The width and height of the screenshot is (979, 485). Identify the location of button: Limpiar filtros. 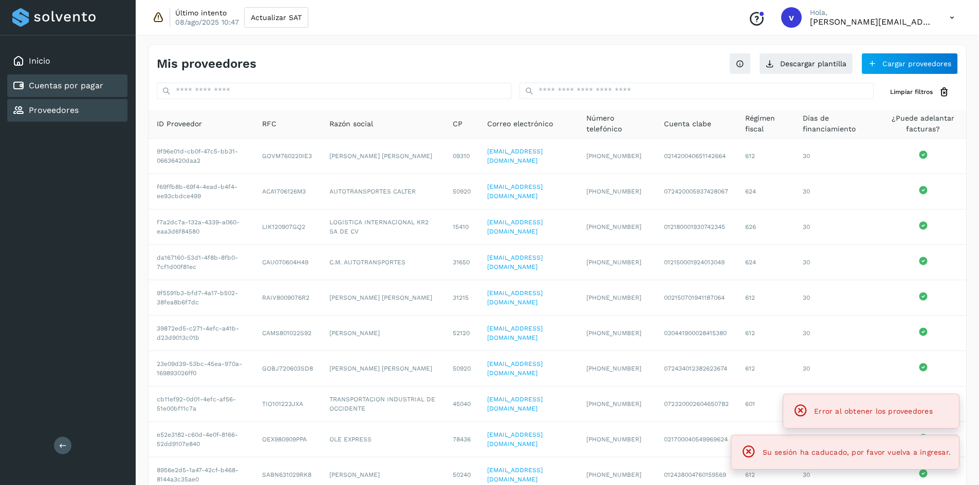
(919, 92).